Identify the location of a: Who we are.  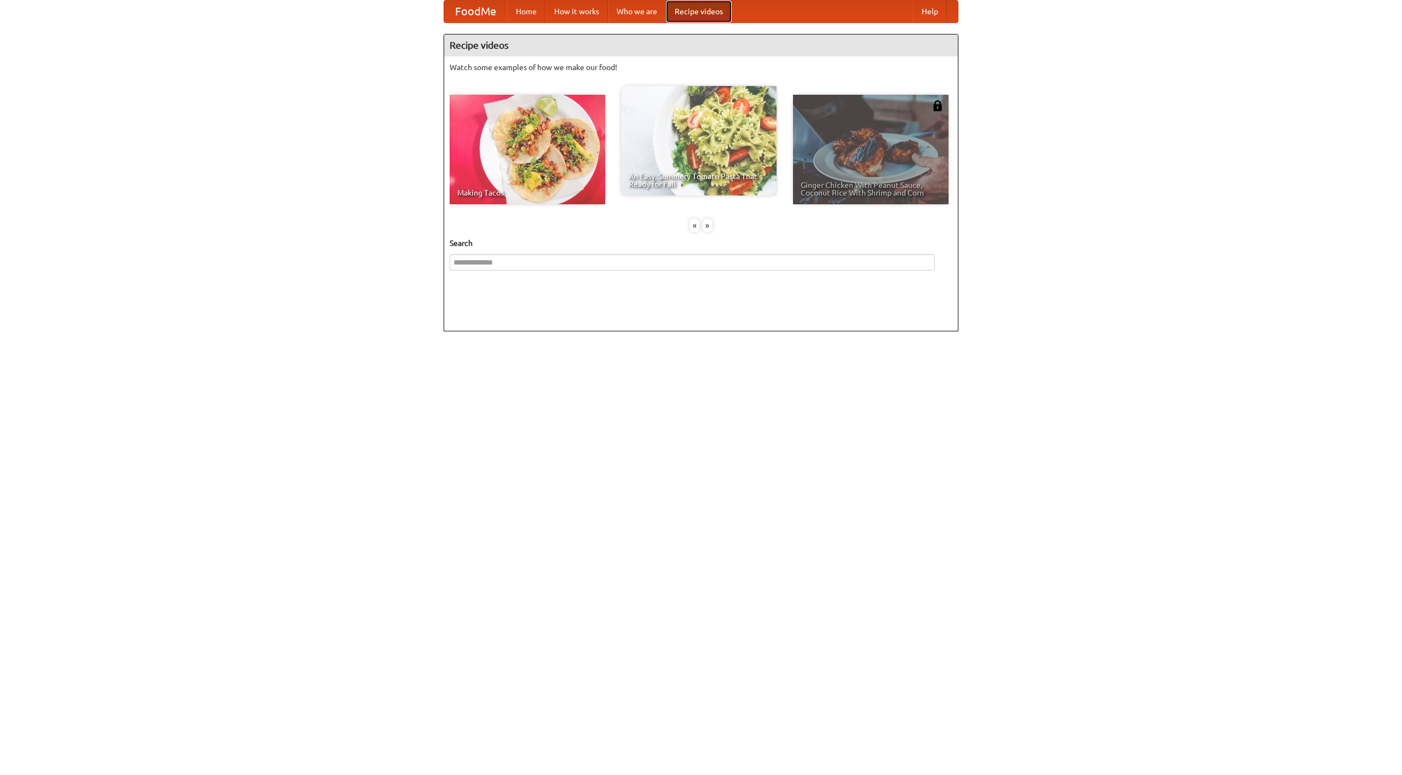
(637, 12).